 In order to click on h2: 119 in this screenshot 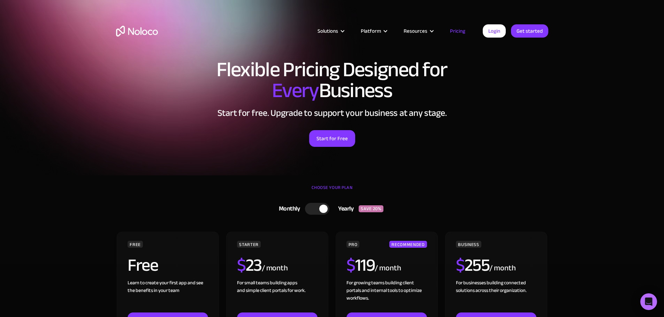, I will do `click(360, 266)`.